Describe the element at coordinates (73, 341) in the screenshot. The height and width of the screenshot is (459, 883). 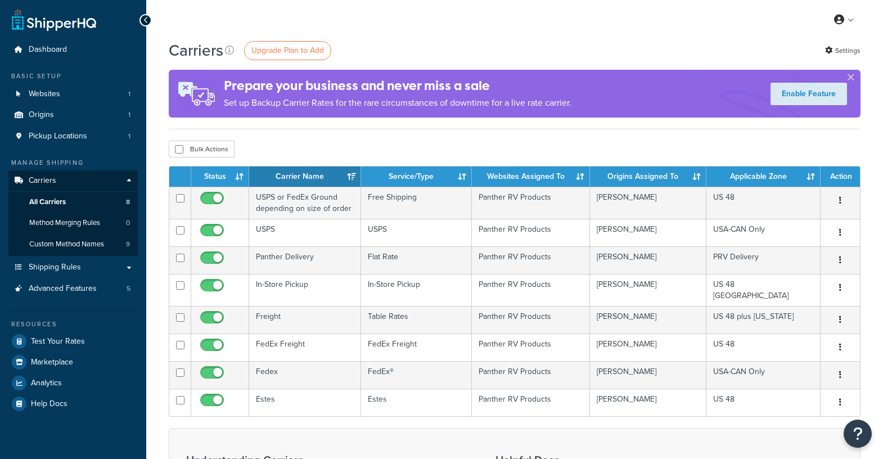
I see `li: Test Your Rates` at that location.